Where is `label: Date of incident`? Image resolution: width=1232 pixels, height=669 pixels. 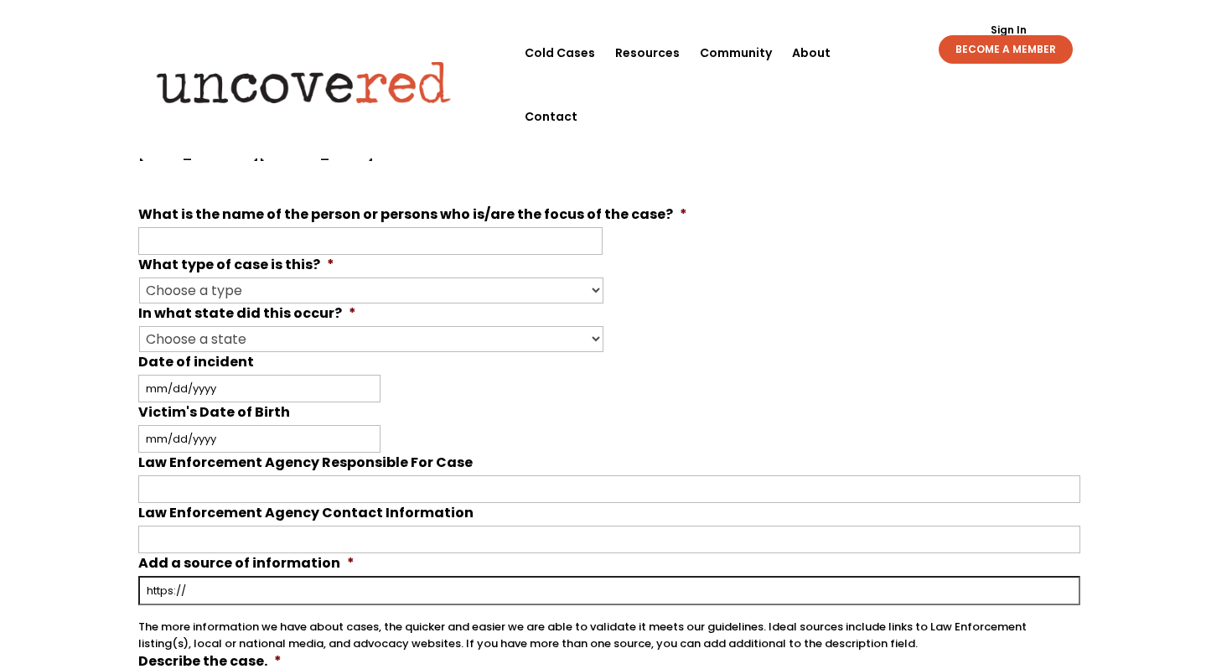 label: Date of incident is located at coordinates (196, 362).